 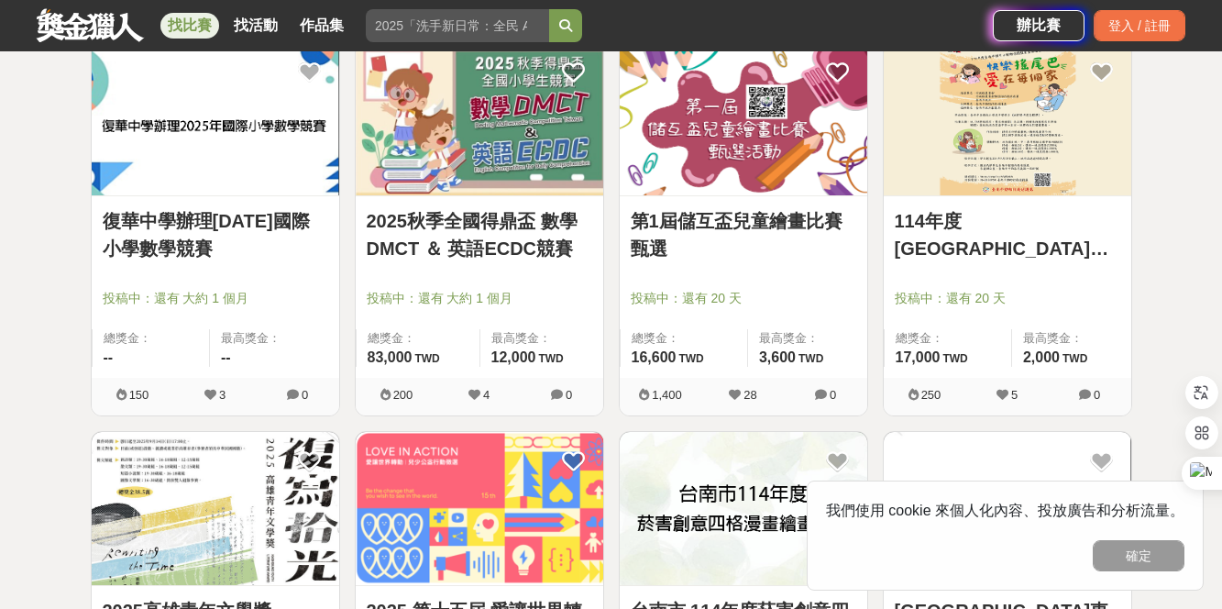 I want to click on a: 作品集, so click(x=322, y=26).